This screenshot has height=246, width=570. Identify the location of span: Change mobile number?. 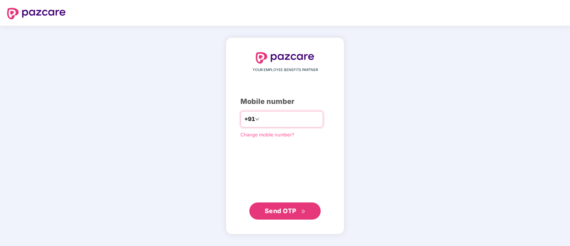
(267, 134).